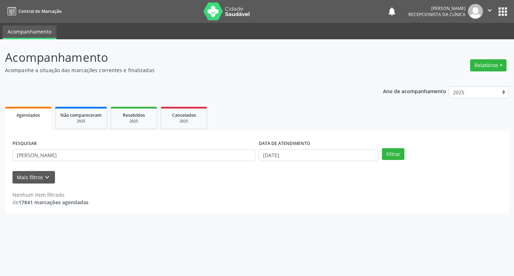  Describe the element at coordinates (134, 115) in the screenshot. I see `span: Resolvidos` at that location.